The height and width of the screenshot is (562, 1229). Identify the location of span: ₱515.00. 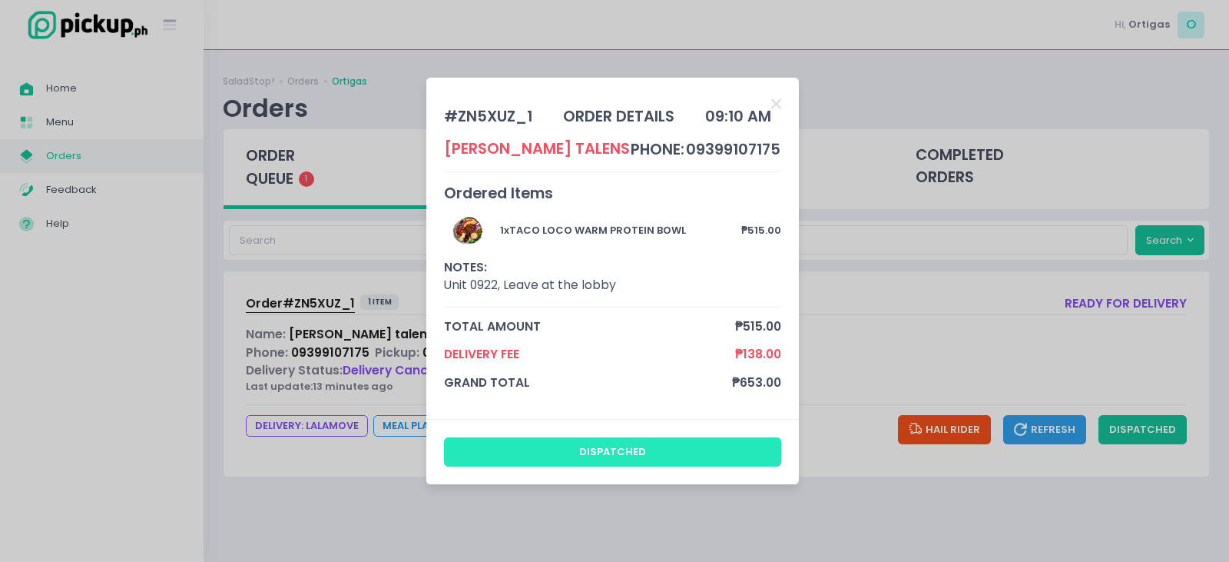
(758, 326).